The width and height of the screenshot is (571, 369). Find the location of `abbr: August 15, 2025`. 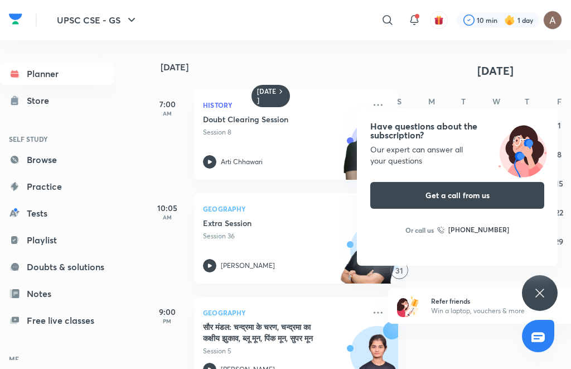

abbr: August 15, 2025 is located at coordinates (559, 183).